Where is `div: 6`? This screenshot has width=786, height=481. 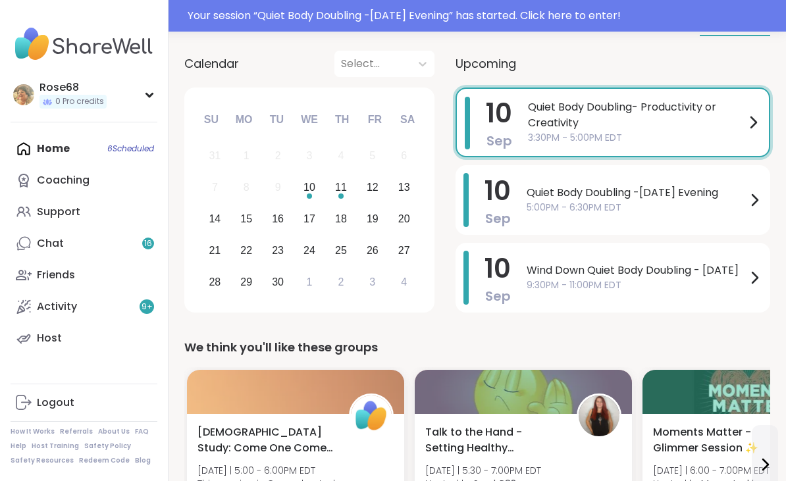
div: 6 is located at coordinates (404, 155).